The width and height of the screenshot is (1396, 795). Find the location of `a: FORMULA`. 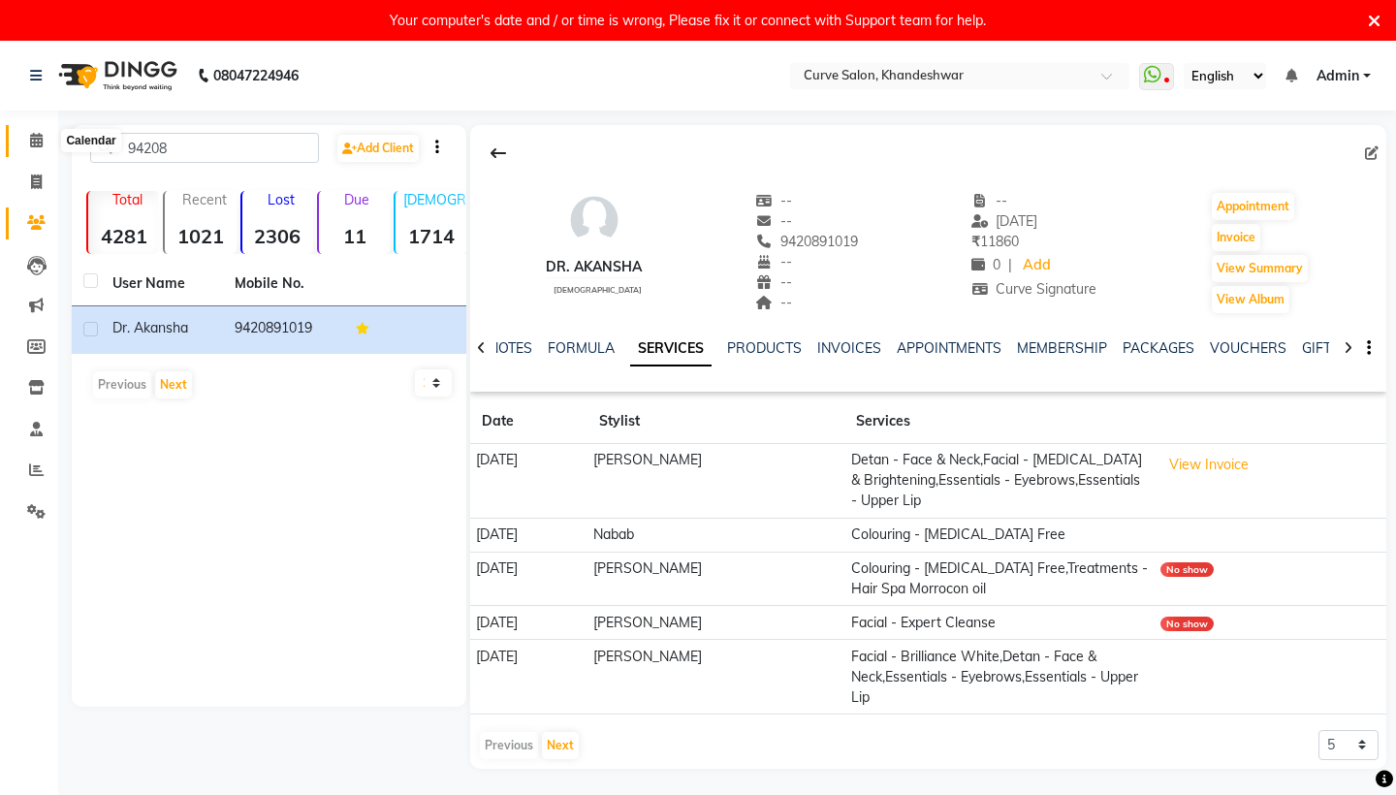

a: FORMULA is located at coordinates (581, 348).